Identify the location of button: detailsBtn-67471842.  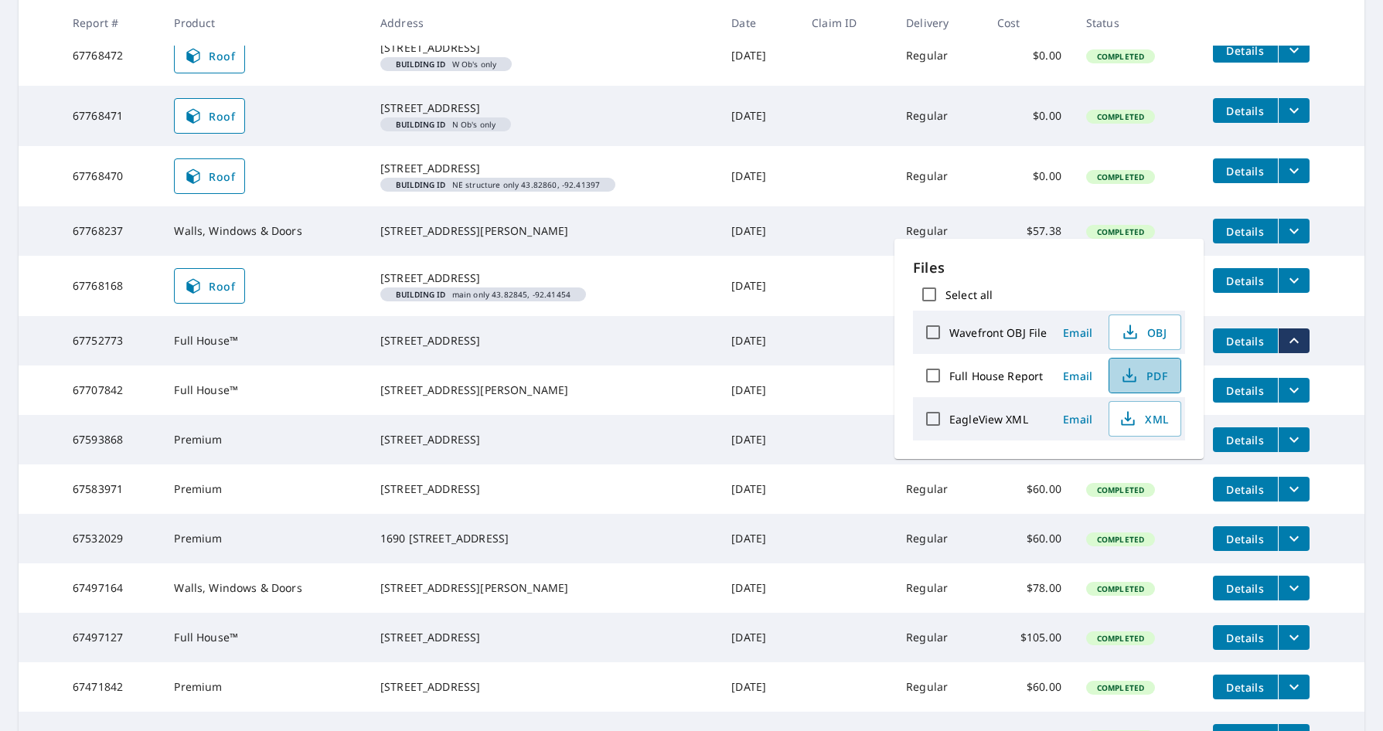
(1245, 687).